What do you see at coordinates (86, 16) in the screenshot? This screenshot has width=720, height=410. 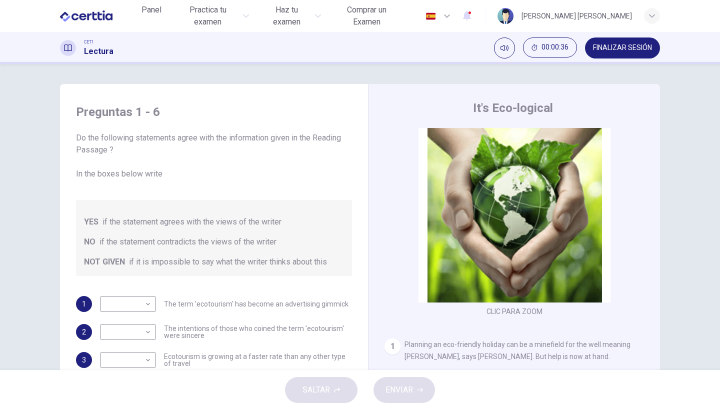 I see `img: CERTTIA logo` at bounding box center [86, 16].